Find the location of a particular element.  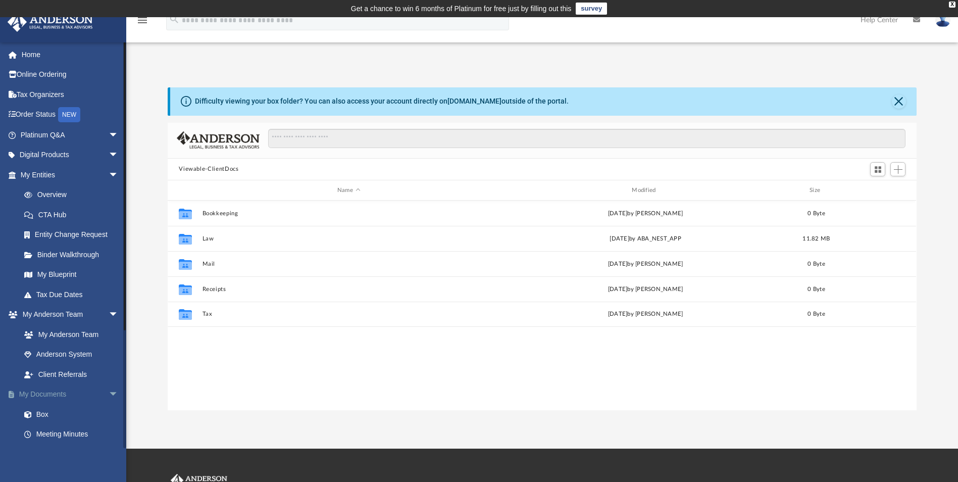

button: Receipts is located at coordinates (348, 289).